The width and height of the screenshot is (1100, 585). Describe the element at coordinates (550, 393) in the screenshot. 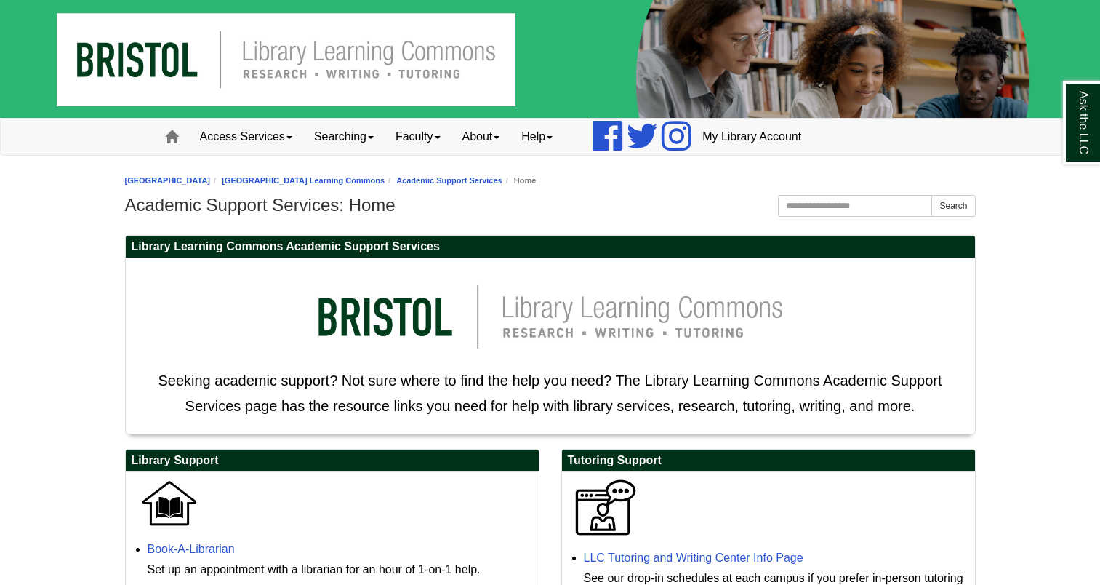

I see `span: Seeking academic support? Not sure where to find the help you need? The Library Learning Commons ...` at that location.